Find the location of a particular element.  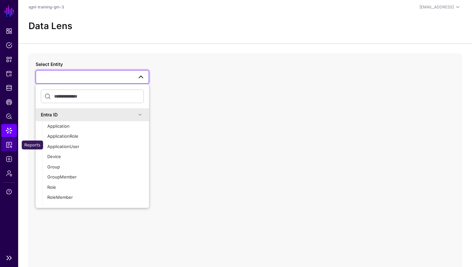

a: Policies is located at coordinates (9, 45).